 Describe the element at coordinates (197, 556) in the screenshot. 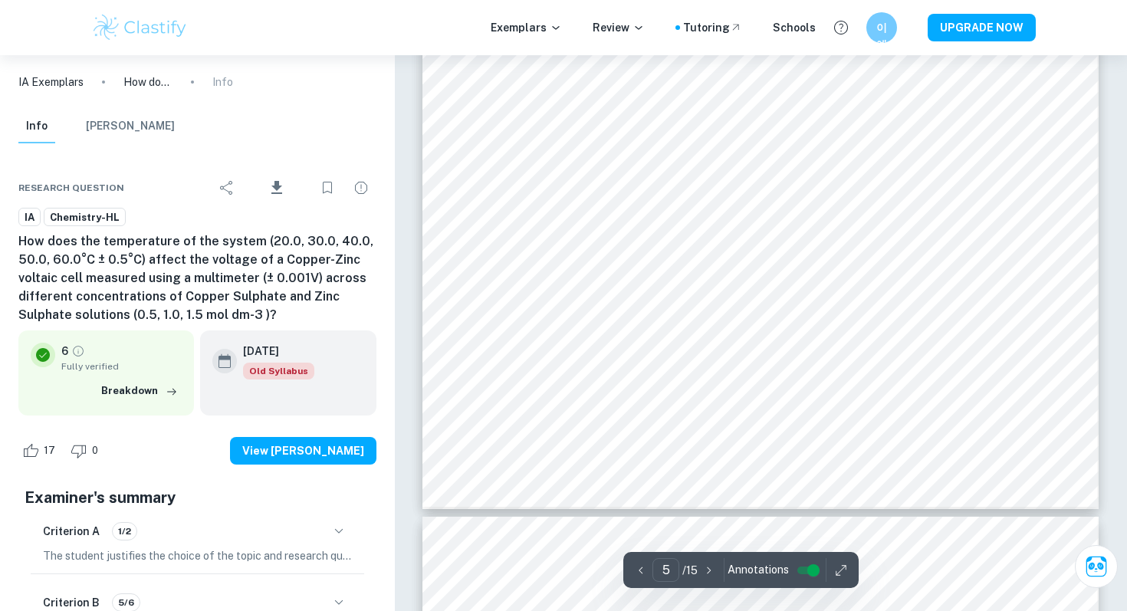

I see `p: The student justifies the choice of the topic and research question by highlighting the global re...` at that location.